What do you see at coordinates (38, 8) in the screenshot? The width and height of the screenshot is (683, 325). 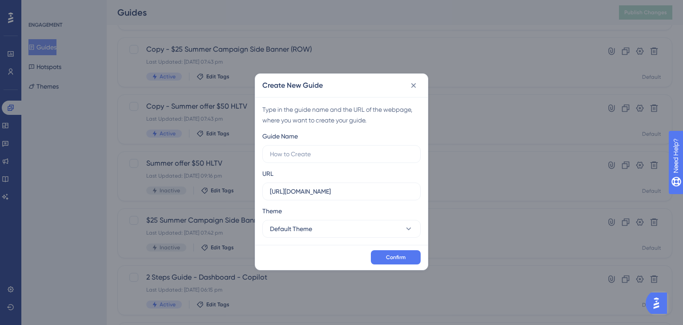 I see `span: Need Help?` at bounding box center [38, 8].